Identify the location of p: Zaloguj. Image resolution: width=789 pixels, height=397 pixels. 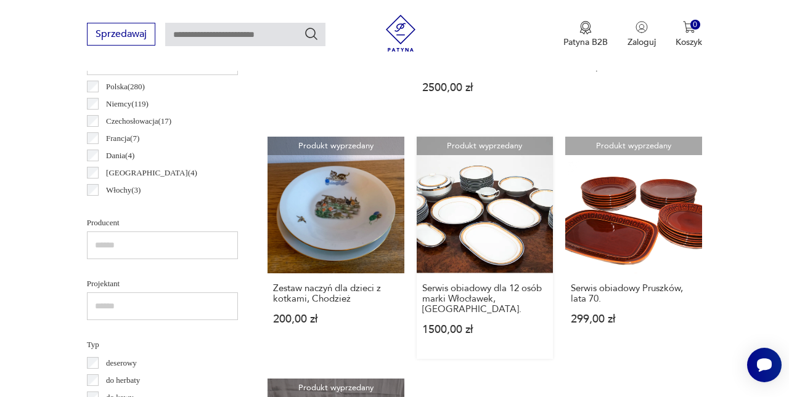
(641, 42).